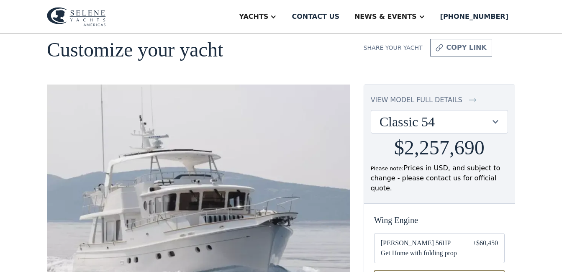  What do you see at coordinates (76, 17) in the screenshot?
I see `img: logo` at bounding box center [76, 17].